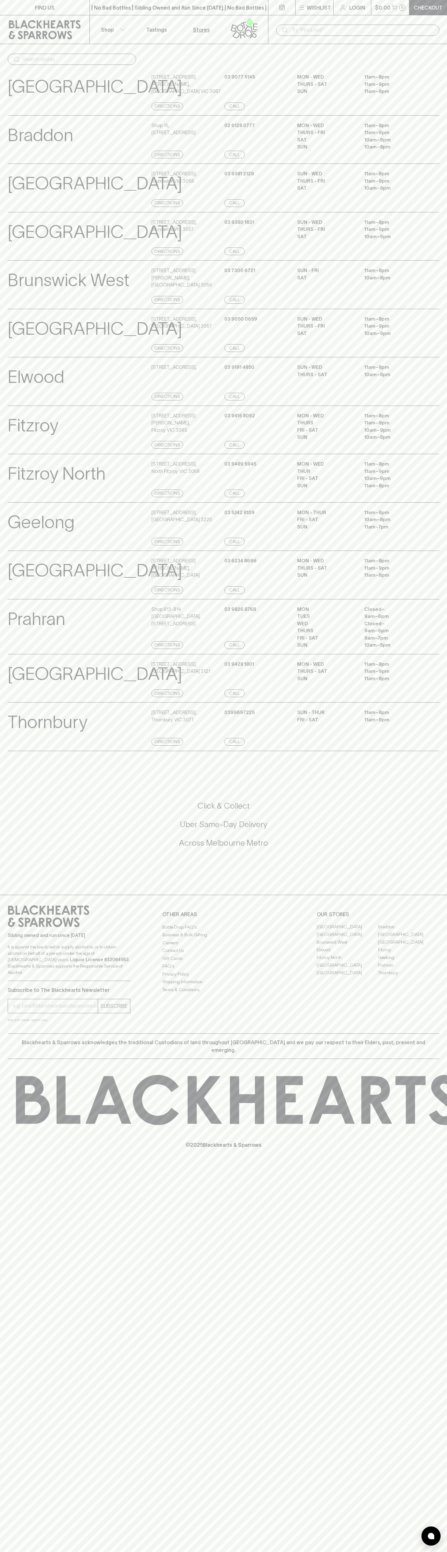  Describe the element at coordinates (57, 473) in the screenshot. I see `p: Fitzroy North` at that location.